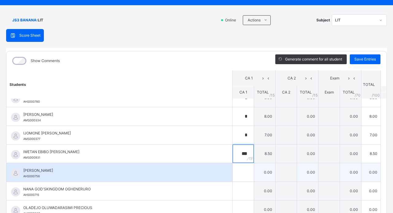 The height and width of the screenshot is (213, 393). Describe the element at coordinates (371, 85) in the screenshot. I see `th: TOTAL` at that location.